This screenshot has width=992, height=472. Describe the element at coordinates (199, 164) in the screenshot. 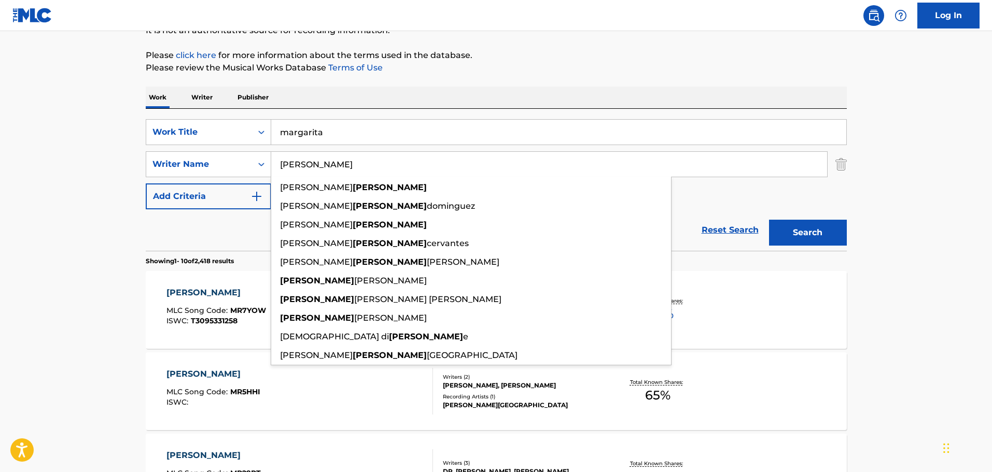

I see `div: Writer Name` at that location.